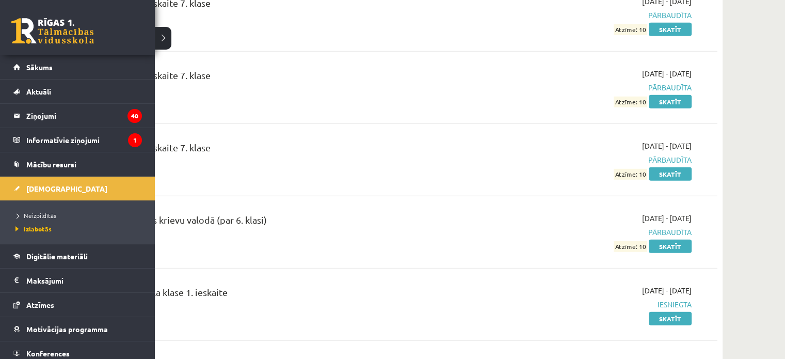  What do you see at coordinates (84, 140) in the screenshot?
I see `legend: Informatīvie ziņojumi` at bounding box center [84, 140].